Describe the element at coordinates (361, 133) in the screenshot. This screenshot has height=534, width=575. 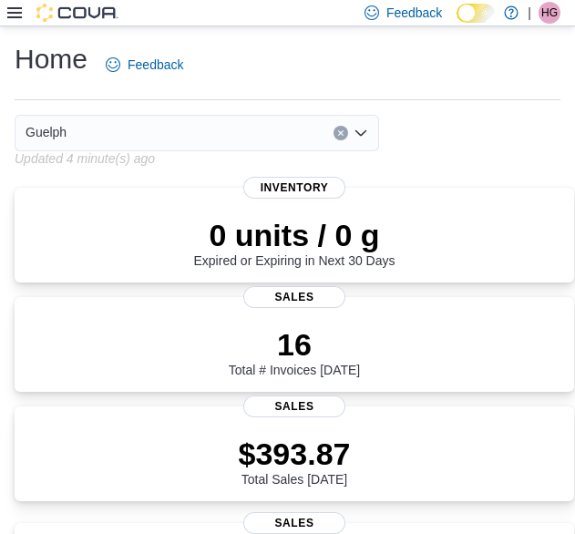
I see `button: Open list of options` at that location.